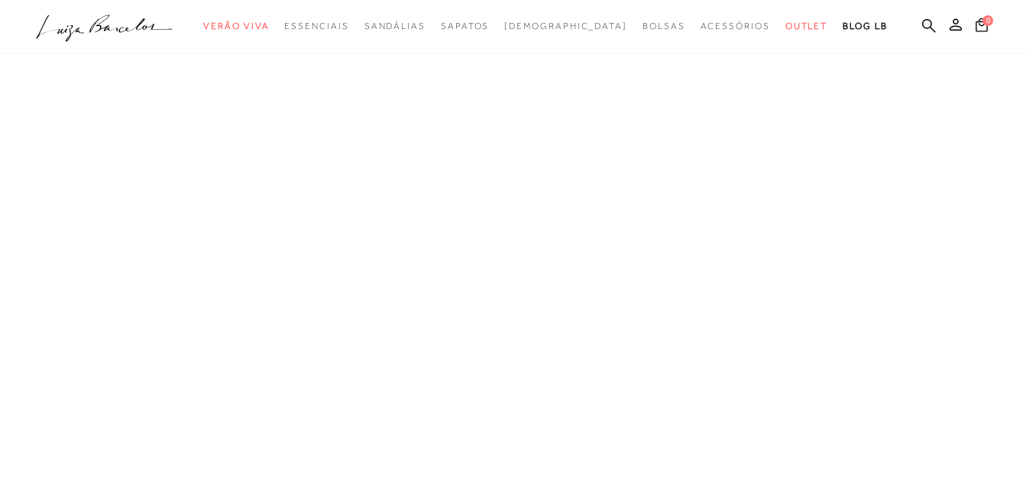  What do you see at coordinates (465, 26) in the screenshot?
I see `span: Sapatos` at bounding box center [465, 26].